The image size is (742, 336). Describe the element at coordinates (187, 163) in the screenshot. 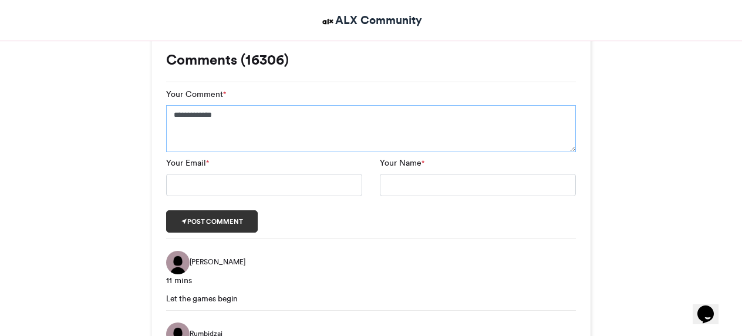

I see `label: Your Email` at that location.